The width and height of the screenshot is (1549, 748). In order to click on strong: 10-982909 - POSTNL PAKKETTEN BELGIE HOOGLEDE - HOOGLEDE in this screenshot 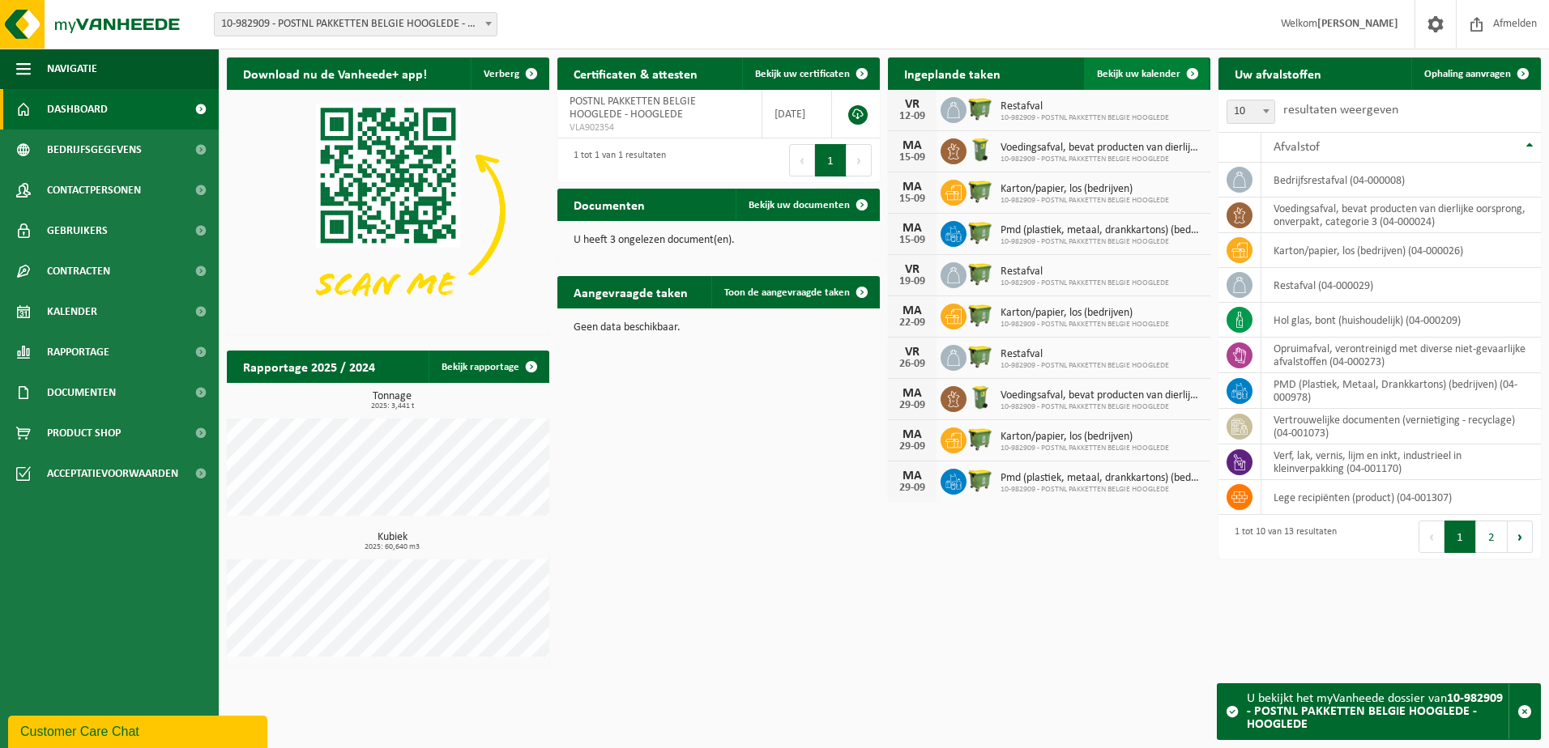, I will do `click(1375, 712)`.